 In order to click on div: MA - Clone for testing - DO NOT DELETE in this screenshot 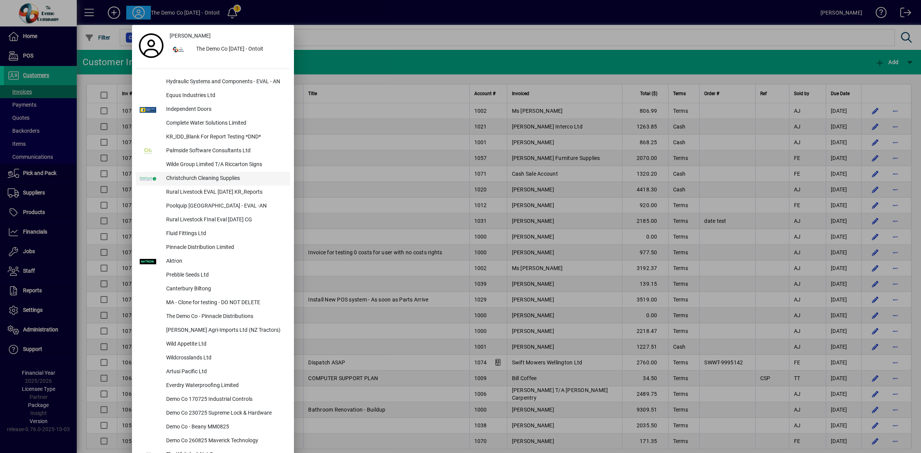, I will do `click(225, 303)`.